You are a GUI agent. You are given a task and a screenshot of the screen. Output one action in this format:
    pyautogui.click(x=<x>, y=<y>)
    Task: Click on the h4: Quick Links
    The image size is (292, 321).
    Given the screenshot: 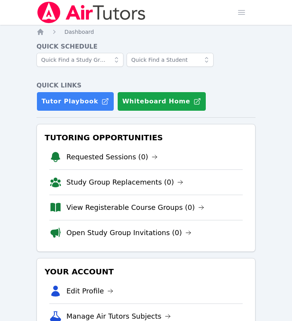 What is the action you would take?
    pyautogui.click(x=146, y=85)
    